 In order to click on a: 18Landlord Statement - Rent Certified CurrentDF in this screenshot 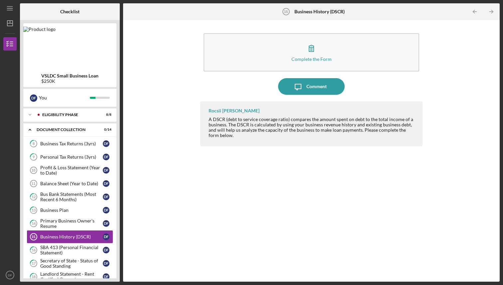, I will do `click(70, 277)`.